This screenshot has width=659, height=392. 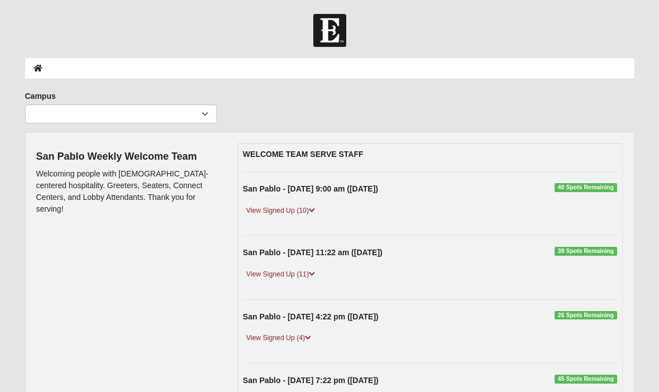 I want to click on img: Church of Eleven22 Logo, so click(x=330, y=30).